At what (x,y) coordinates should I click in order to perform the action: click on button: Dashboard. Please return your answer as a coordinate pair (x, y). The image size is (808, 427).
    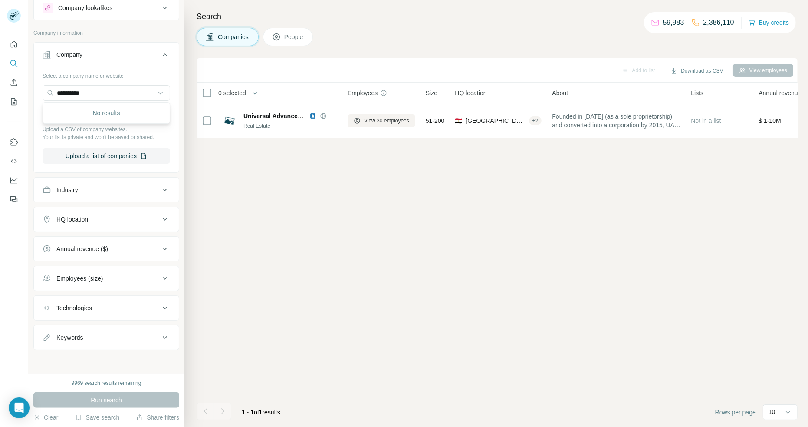
    Looking at the image, I should click on (14, 180).